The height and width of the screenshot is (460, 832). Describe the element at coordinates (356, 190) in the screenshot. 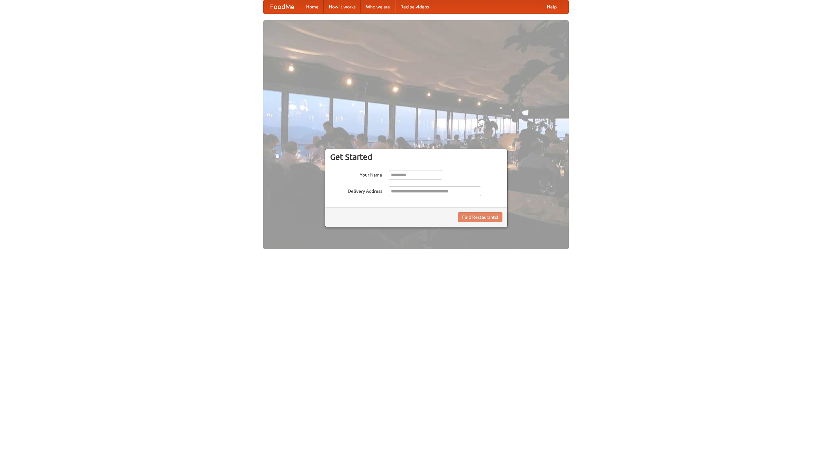

I see `label: Delivery Address` at that location.